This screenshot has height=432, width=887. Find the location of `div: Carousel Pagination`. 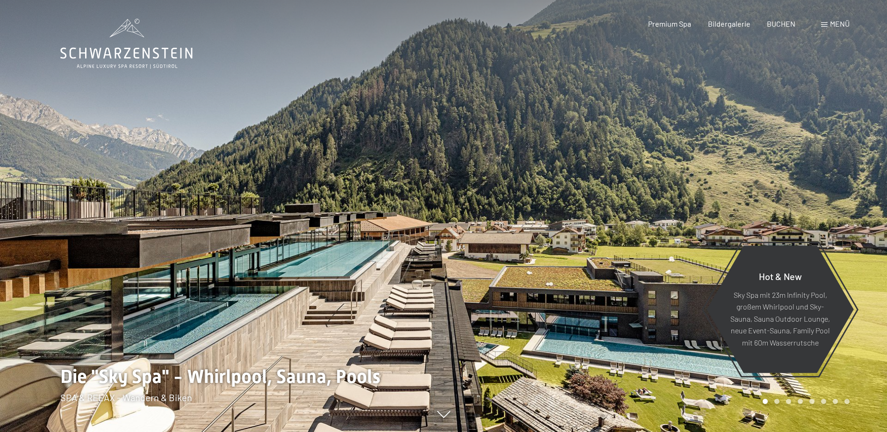

div: Carousel Pagination is located at coordinates (804, 401).